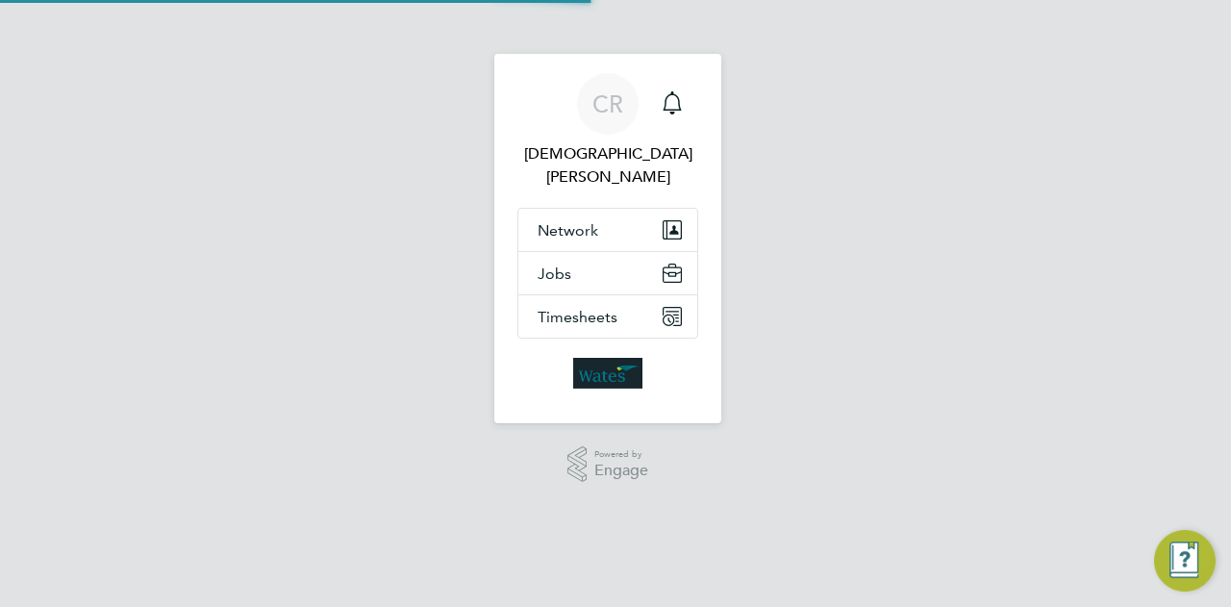 The height and width of the screenshot is (607, 1231). Describe the element at coordinates (608, 273) in the screenshot. I see `button: Jobs` at that location.